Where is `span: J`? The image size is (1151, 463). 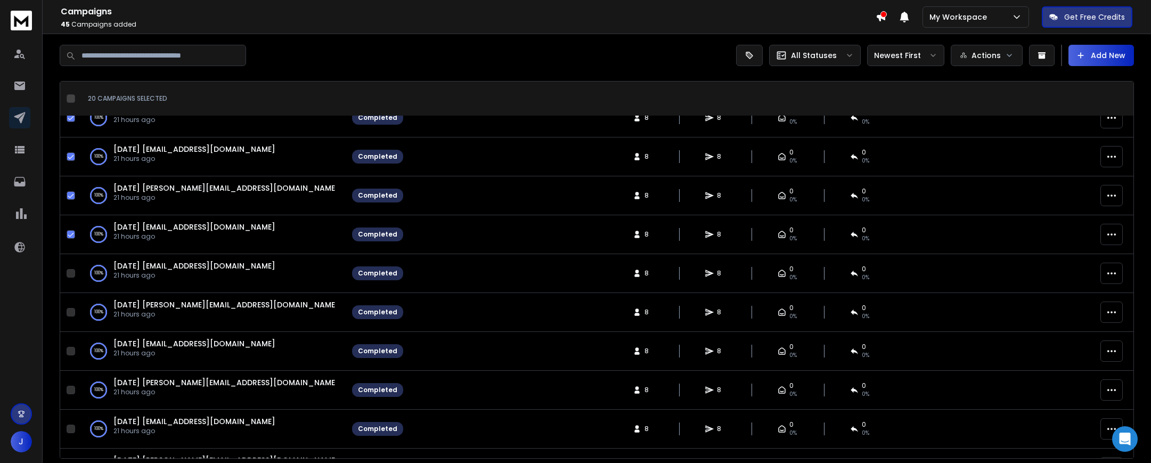
span: J is located at coordinates (21, 441).